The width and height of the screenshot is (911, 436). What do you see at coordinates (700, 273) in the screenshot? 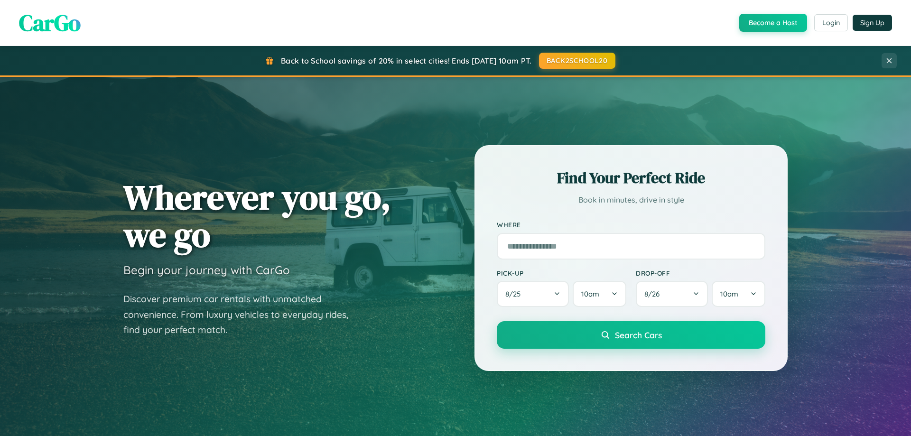
I see `label: Drop-off` at bounding box center [700, 273].